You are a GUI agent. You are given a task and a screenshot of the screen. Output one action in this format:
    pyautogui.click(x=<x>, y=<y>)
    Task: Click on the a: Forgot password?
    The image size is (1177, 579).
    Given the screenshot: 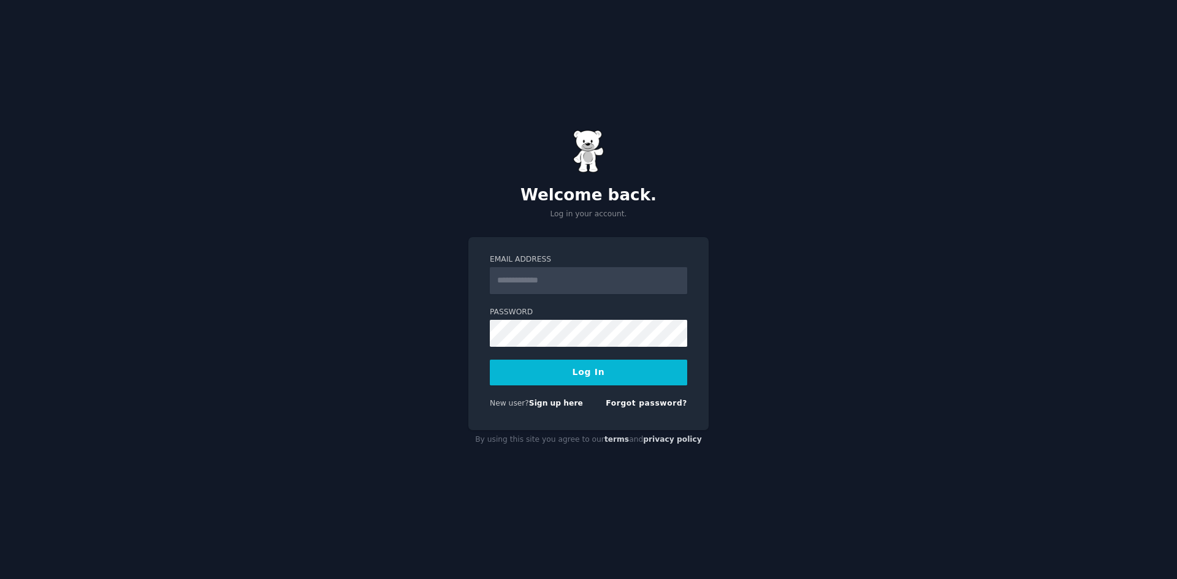 What is the action you would take?
    pyautogui.click(x=646, y=403)
    